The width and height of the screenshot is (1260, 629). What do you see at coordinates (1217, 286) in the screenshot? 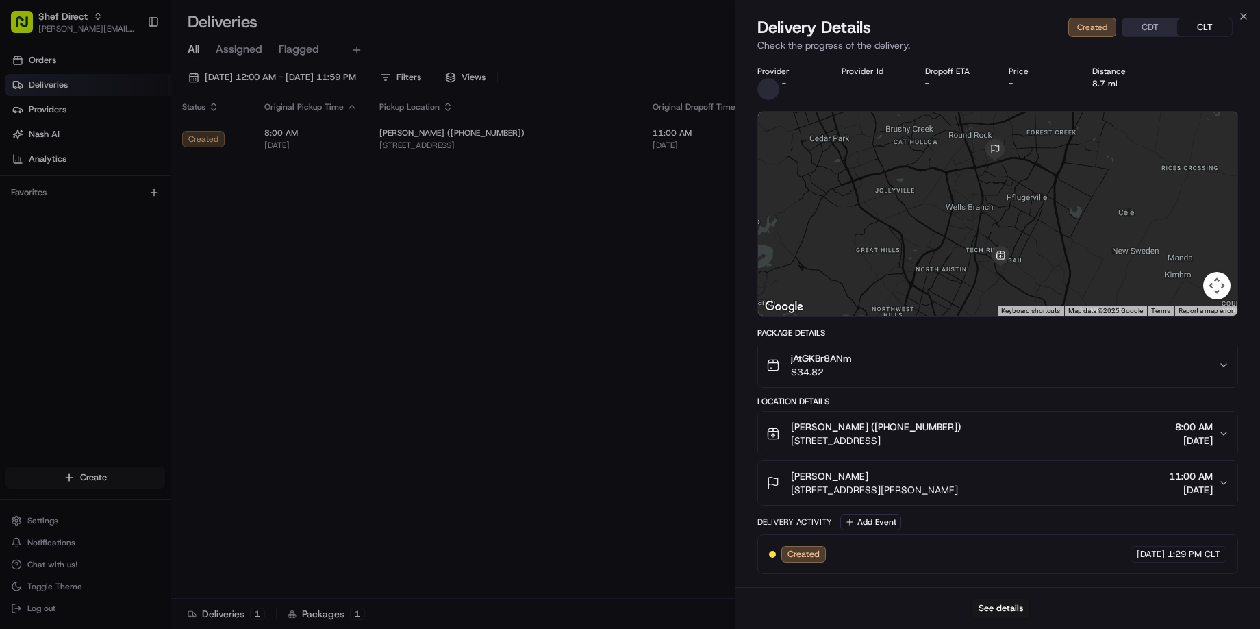
I see `button: Map camera controls` at bounding box center [1217, 286].